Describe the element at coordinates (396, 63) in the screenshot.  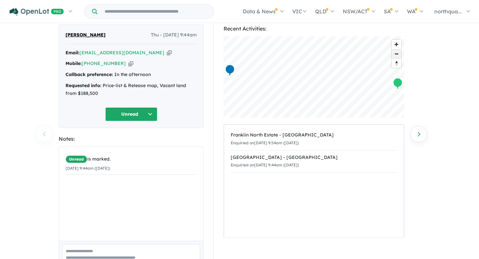
I see `button: Reset bearing to north` at that location.